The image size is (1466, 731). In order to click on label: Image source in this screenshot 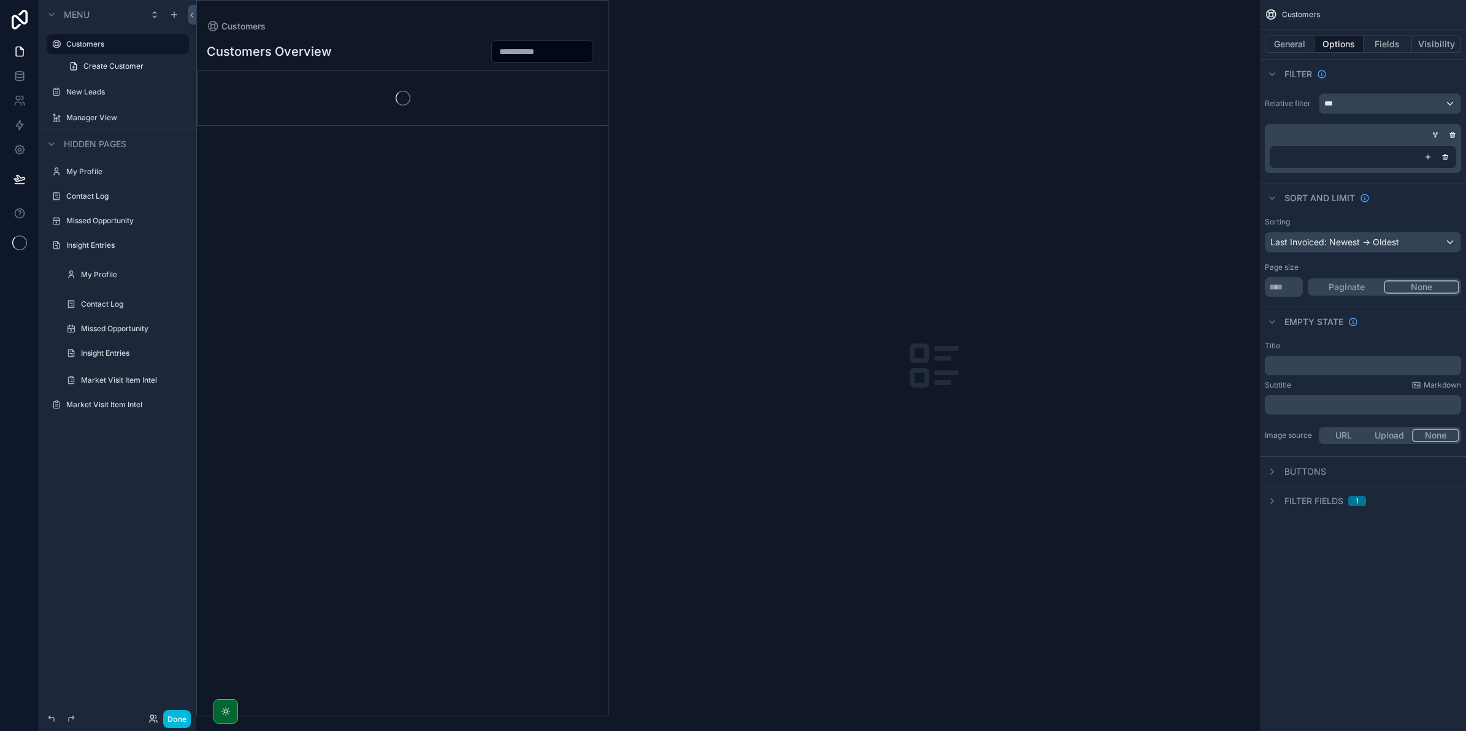, I will do `click(1289, 436)`.